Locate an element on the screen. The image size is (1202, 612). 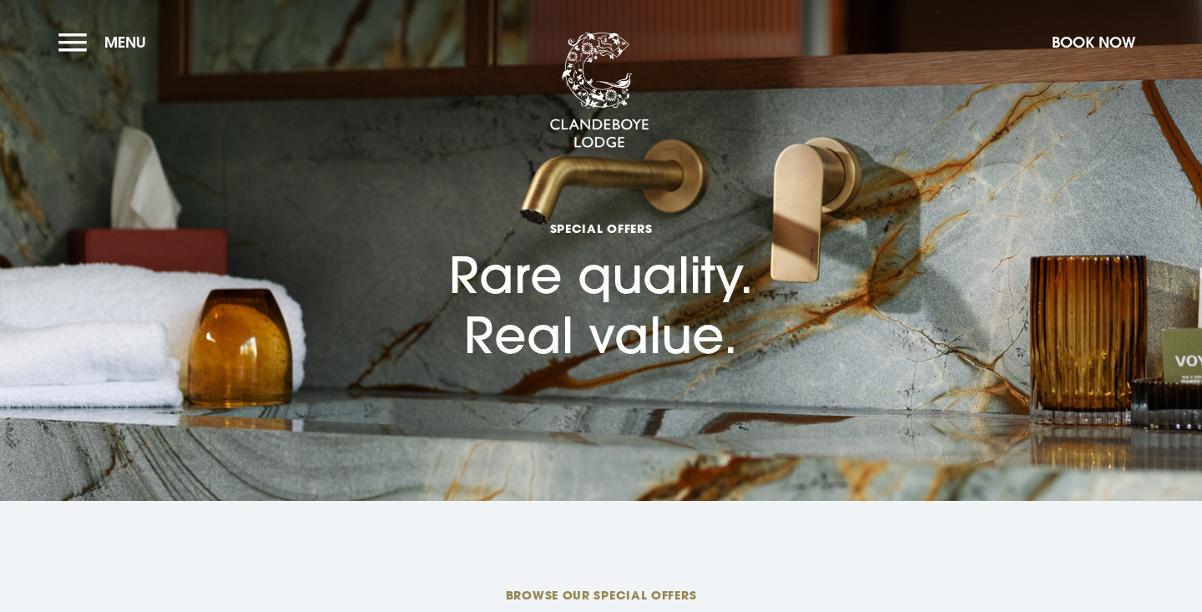
button: Menu is located at coordinates (106, 42).